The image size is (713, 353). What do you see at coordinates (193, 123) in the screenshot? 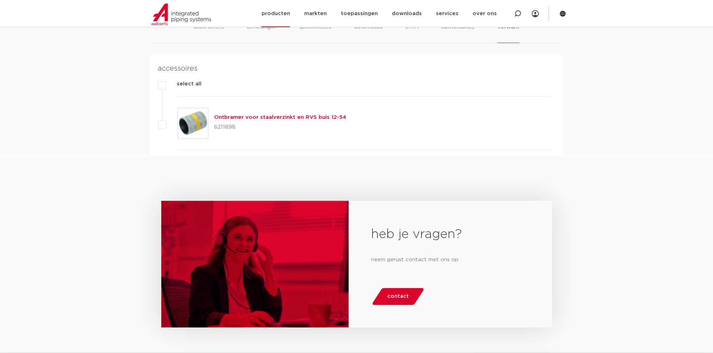
I see `img: Thumbnail for Ontbramer voor staalverzinkt en RVS buis 12-54` at bounding box center [193, 123].